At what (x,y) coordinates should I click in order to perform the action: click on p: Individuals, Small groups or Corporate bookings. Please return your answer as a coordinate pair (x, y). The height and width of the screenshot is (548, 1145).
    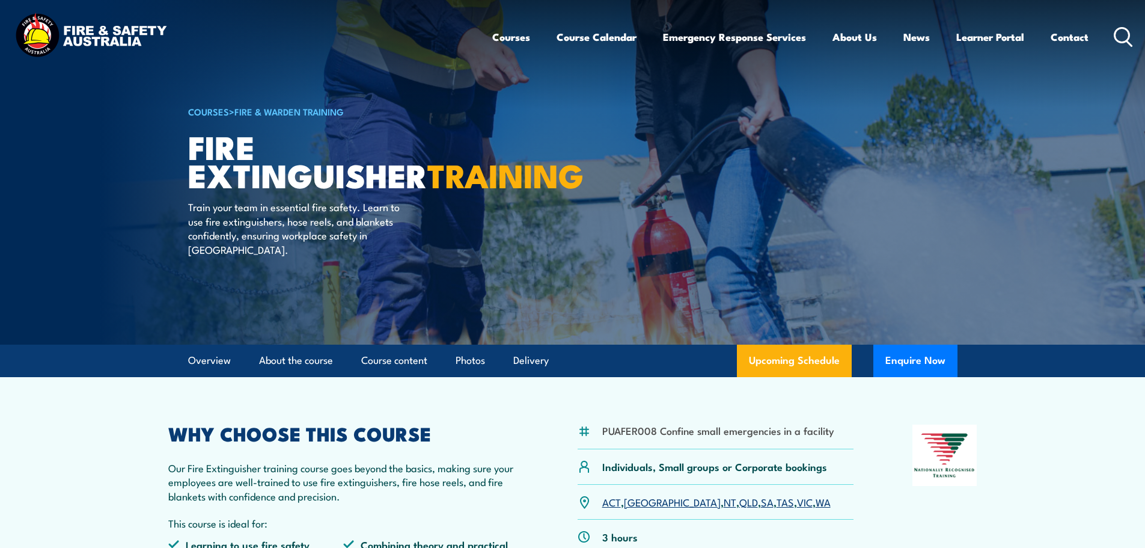
    Looking at the image, I should click on (715, 466).